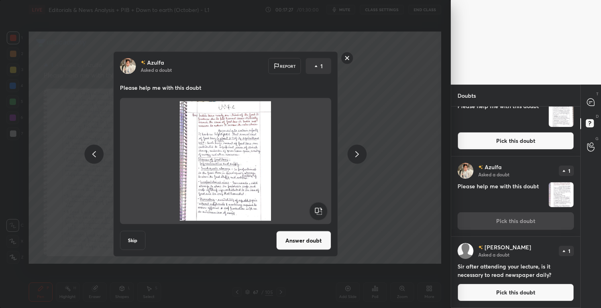 This screenshot has height=308, width=601. What do you see at coordinates (561, 114) in the screenshot?
I see `img: 17597346932XI5AR.JPEG` at bounding box center [561, 114].